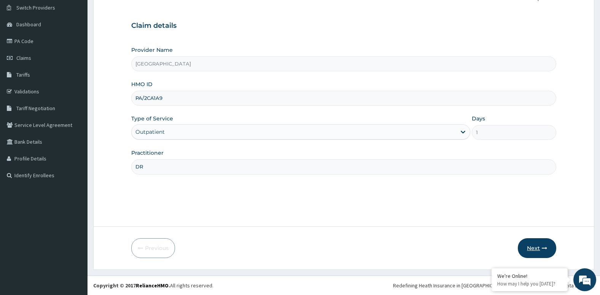 The height and width of the screenshot is (295, 600). What do you see at coordinates (530, 283) in the screenshot?
I see `p: How may I help you today?` at bounding box center [530, 283].